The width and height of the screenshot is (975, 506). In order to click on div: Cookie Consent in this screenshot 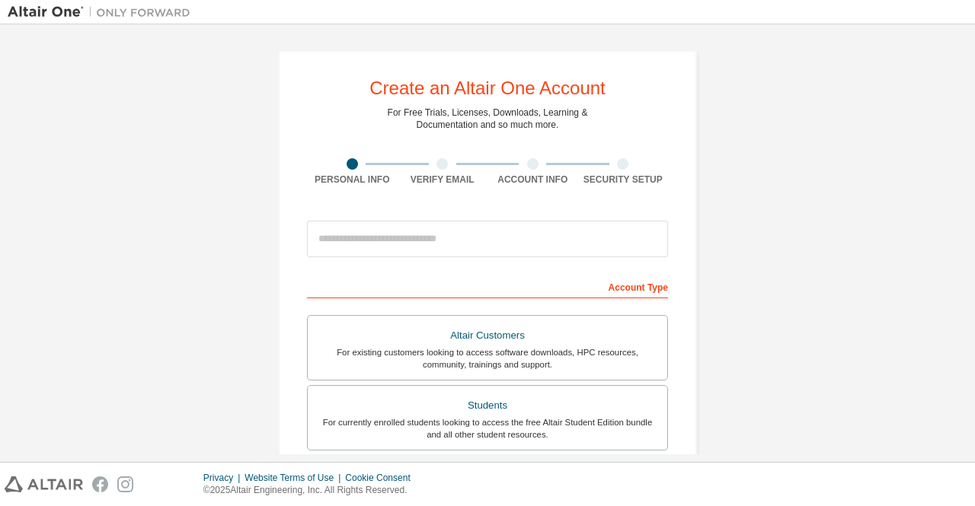, I will do `click(382, 478)`.